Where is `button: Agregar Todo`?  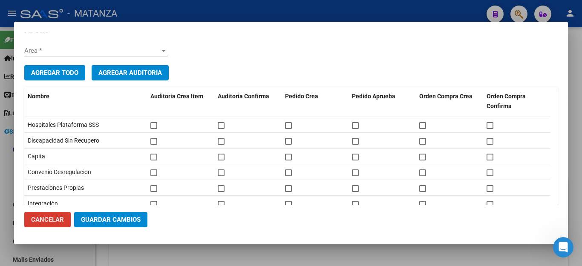 button: Agregar Todo is located at coordinates (54, 73).